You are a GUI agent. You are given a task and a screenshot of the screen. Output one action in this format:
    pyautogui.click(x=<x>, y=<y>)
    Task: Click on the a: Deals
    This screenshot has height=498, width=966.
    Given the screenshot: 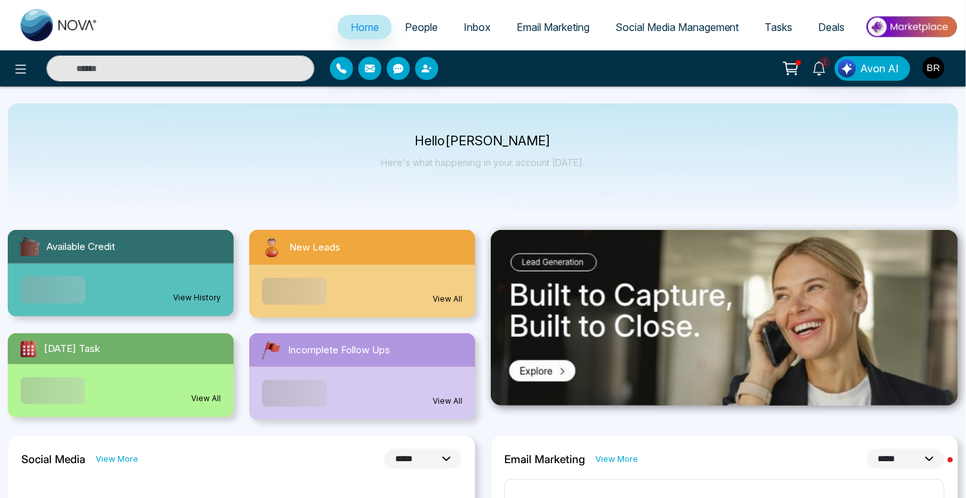 What is the action you would take?
    pyautogui.click(x=831, y=27)
    